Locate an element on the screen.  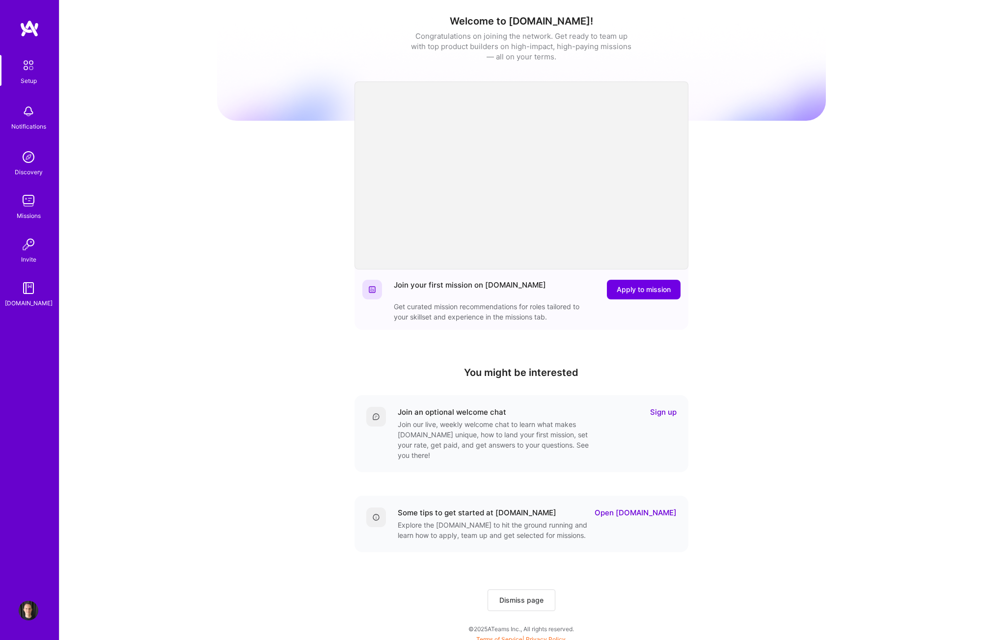
img: Invite is located at coordinates (28, 245).